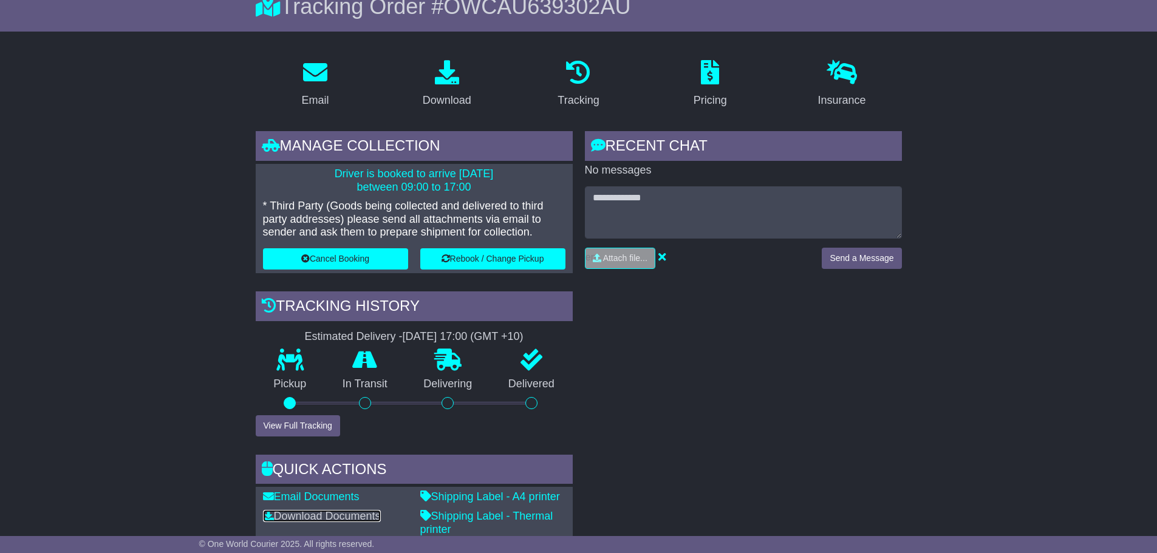 The width and height of the screenshot is (1157, 553). Describe the element at coordinates (414, 148) in the screenshot. I see `div: Manage collection` at that location.